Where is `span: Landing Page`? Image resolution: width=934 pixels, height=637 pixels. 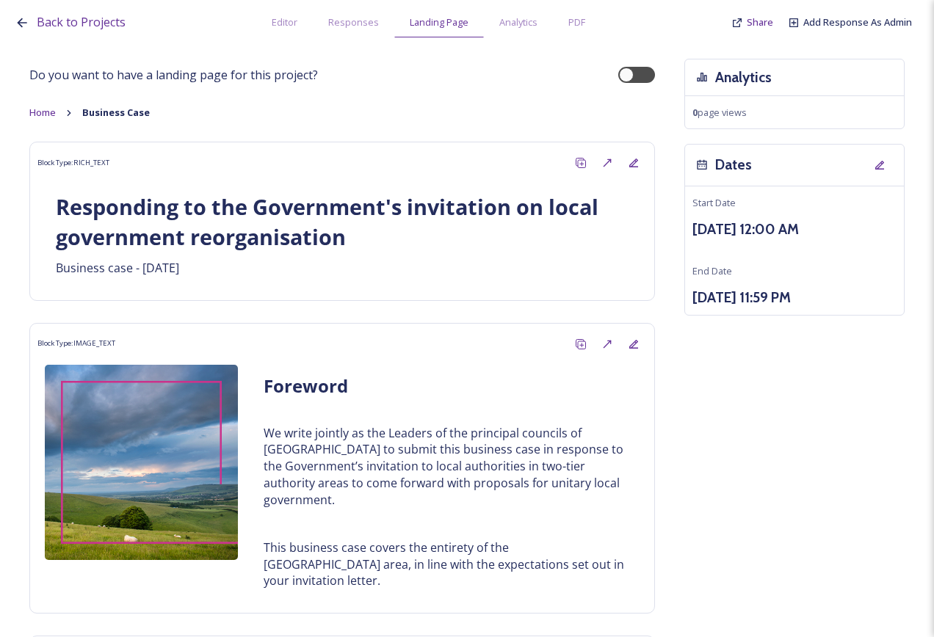
span: Landing Page is located at coordinates (439, 22).